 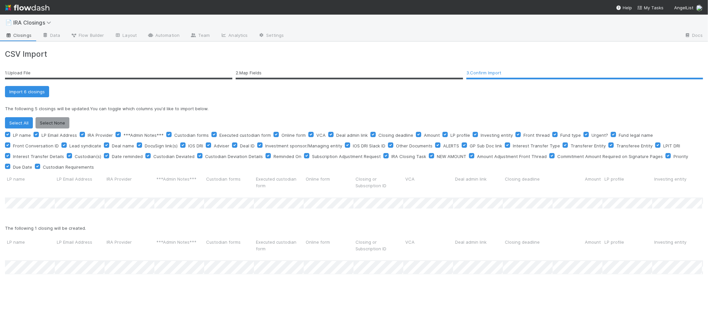 What do you see at coordinates (321, 135) in the screenshot?
I see `label: VCA` at bounding box center [321, 135].